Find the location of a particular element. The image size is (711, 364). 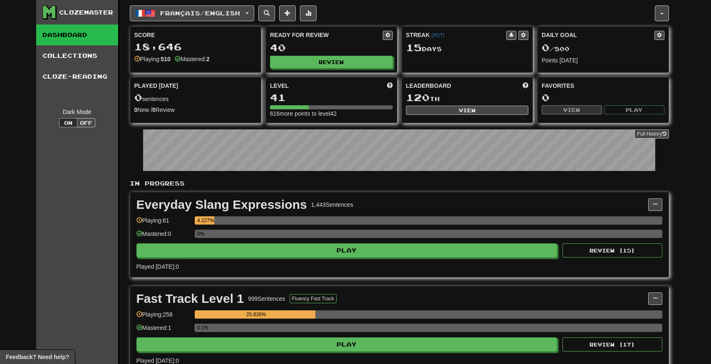

span: 15 is located at coordinates (414, 47).